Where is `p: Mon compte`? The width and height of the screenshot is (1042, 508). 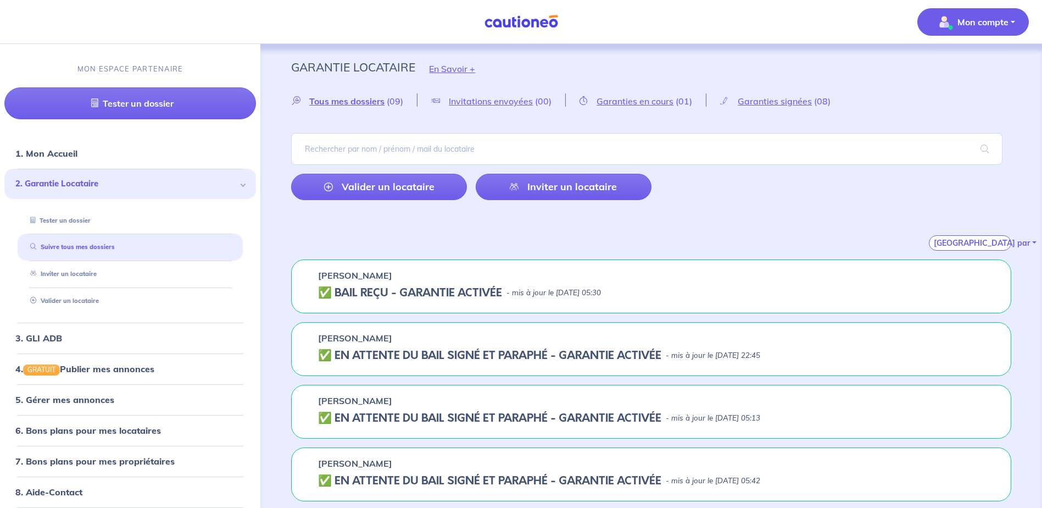 p: Mon compte is located at coordinates (983, 22).